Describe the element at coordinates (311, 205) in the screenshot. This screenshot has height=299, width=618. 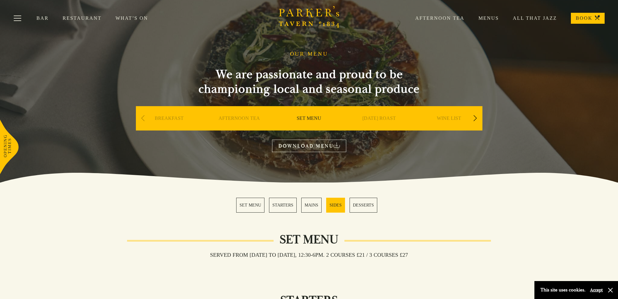
I see `a: 3 / 5` at that location.